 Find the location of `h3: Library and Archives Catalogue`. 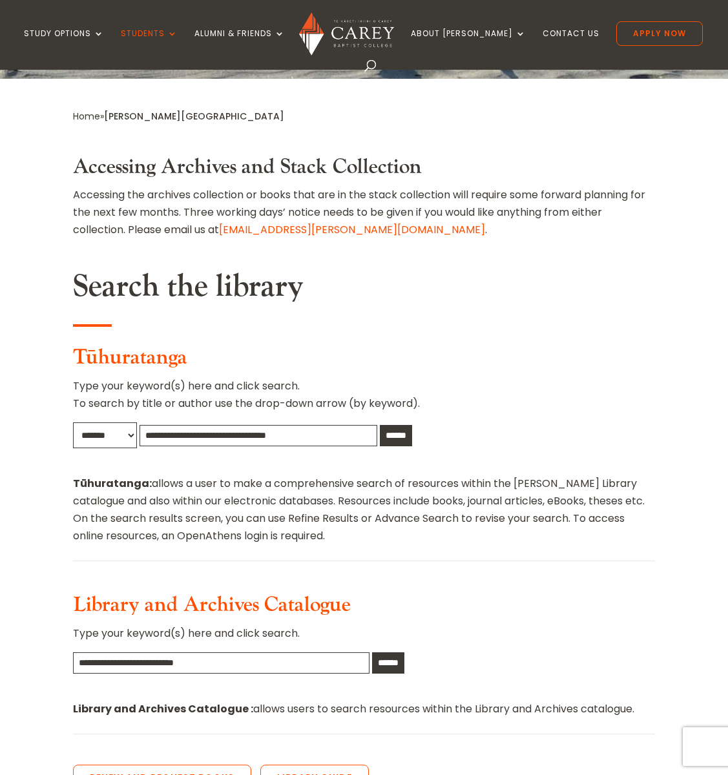

h3: Library and Archives Catalogue is located at coordinates (364, 608).